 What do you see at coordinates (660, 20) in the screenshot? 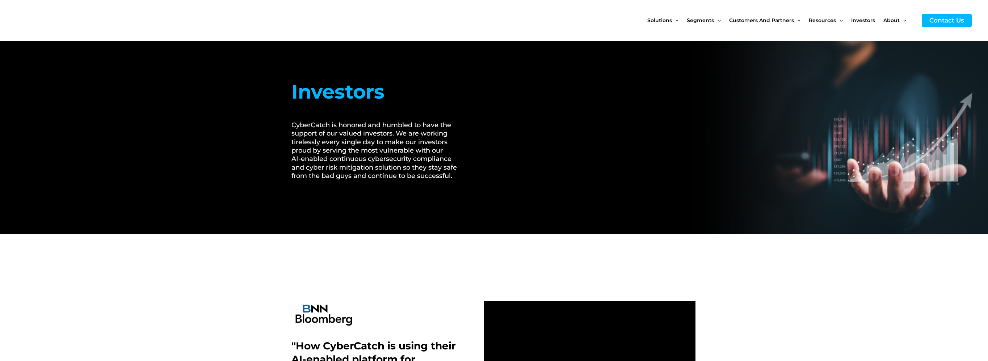
I see `span: Solutions` at bounding box center [660, 20].